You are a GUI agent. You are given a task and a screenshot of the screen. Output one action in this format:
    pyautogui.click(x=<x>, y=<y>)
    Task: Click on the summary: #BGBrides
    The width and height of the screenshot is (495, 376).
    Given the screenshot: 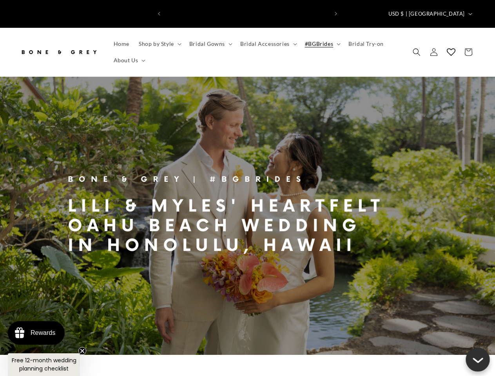 What is the action you would take?
    pyautogui.click(x=322, y=44)
    